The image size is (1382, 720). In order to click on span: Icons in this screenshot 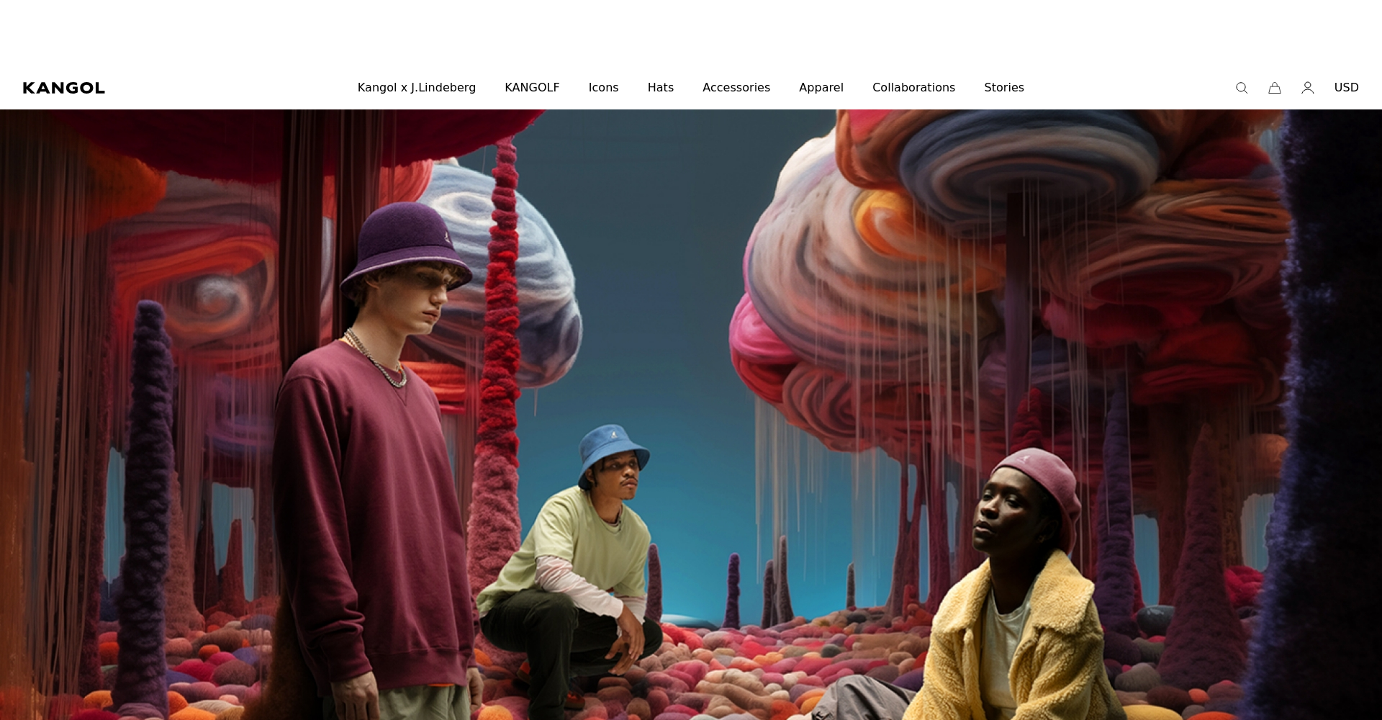, I will do `click(604, 88)`.